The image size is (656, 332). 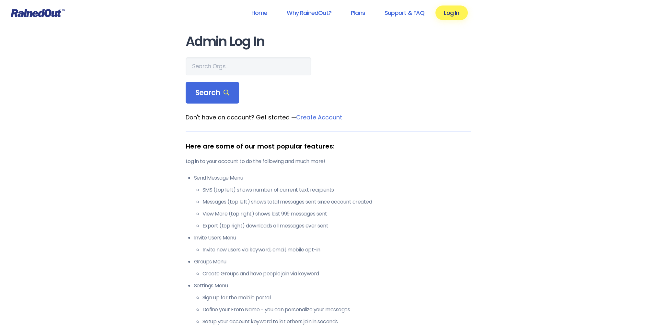 What do you see at coordinates (337, 250) in the screenshot?
I see `li: Invite new users via keyword, email, mobile opt-in` at bounding box center [337, 250].